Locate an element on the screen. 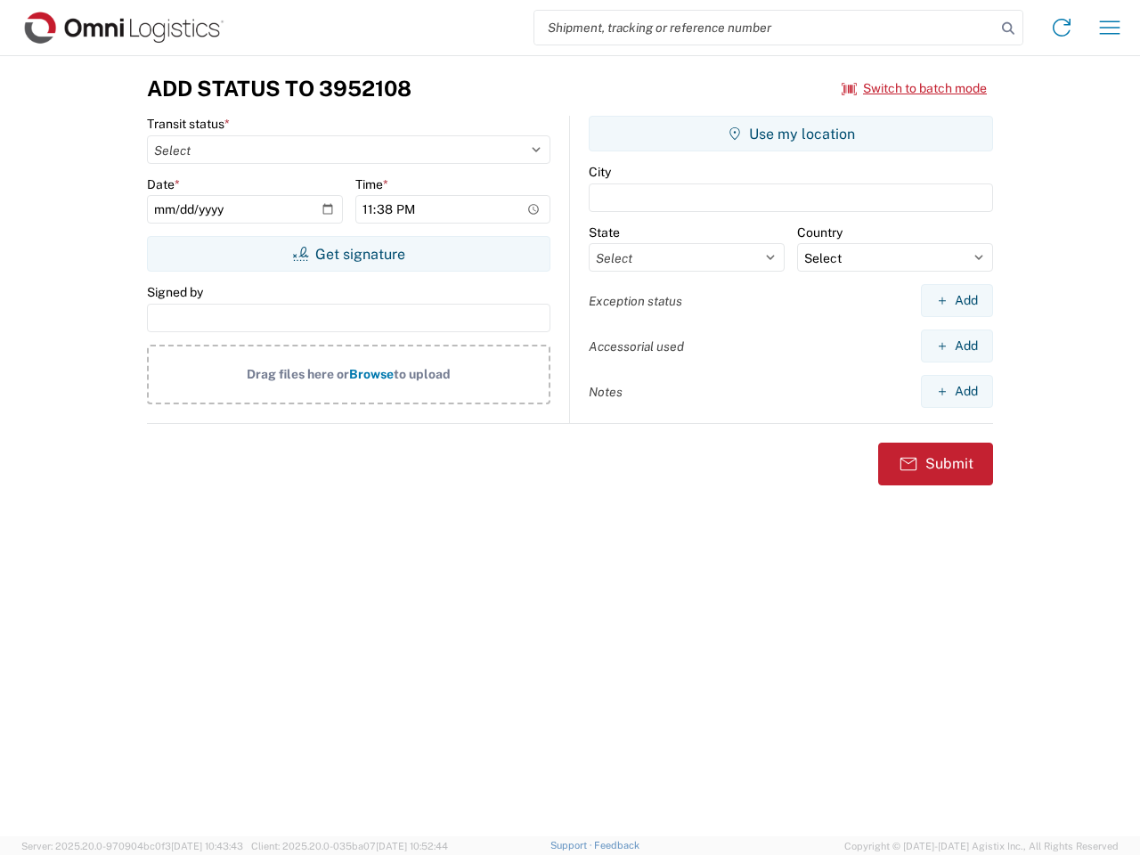 The image size is (1140, 855). a: Feedback is located at coordinates (616, 845).